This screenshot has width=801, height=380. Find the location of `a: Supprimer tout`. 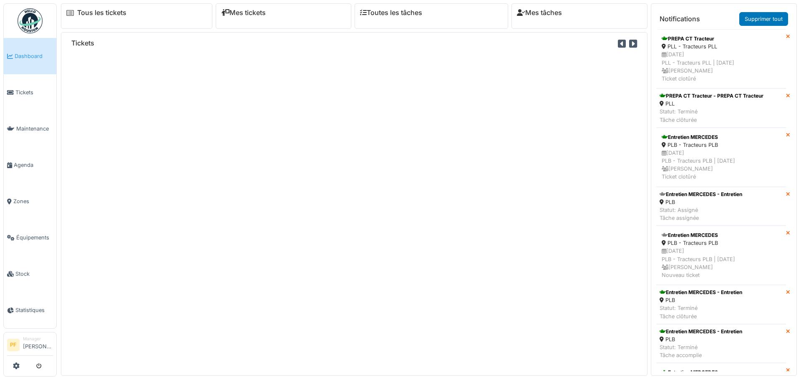

a: Supprimer tout is located at coordinates (764, 19).